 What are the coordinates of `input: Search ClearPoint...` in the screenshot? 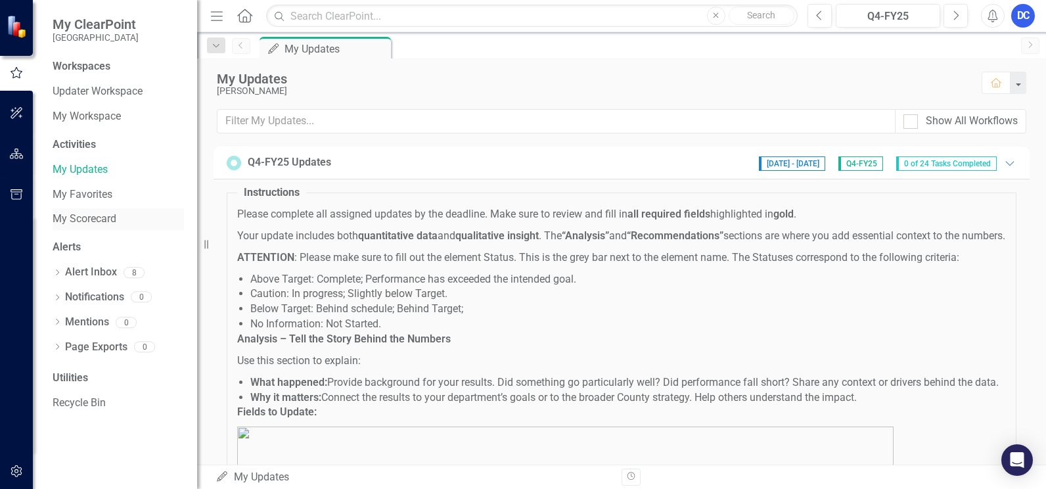 It's located at (532, 16).